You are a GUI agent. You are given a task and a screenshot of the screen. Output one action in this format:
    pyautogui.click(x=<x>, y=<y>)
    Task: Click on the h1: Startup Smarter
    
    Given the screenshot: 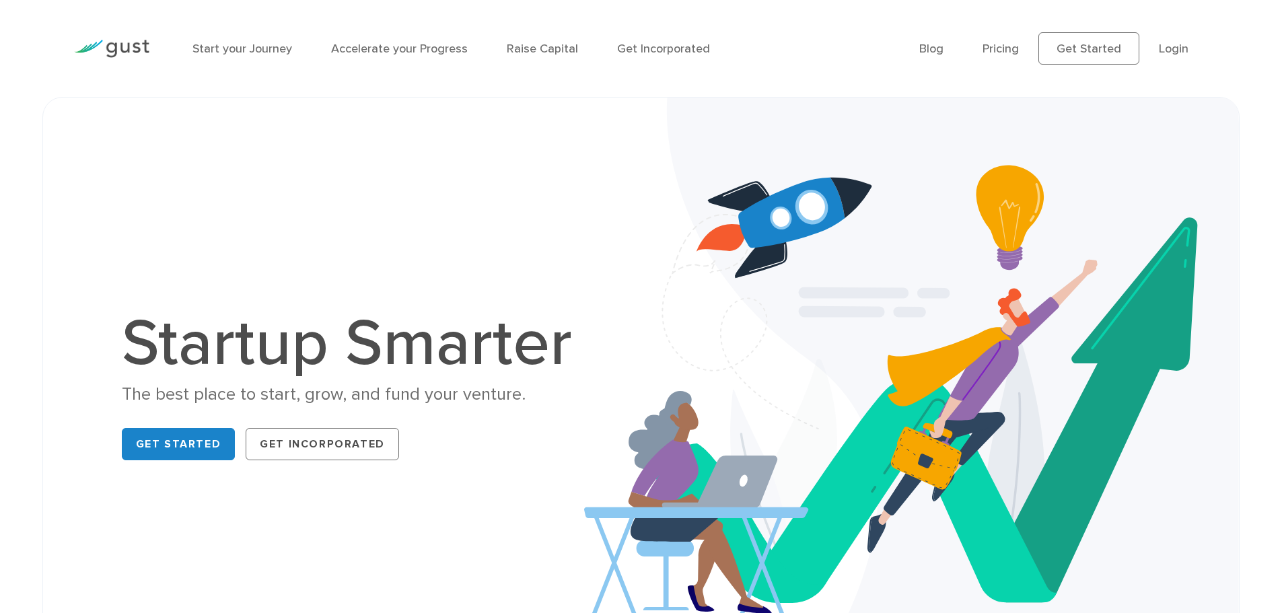 What is the action you would take?
    pyautogui.click(x=354, y=344)
    